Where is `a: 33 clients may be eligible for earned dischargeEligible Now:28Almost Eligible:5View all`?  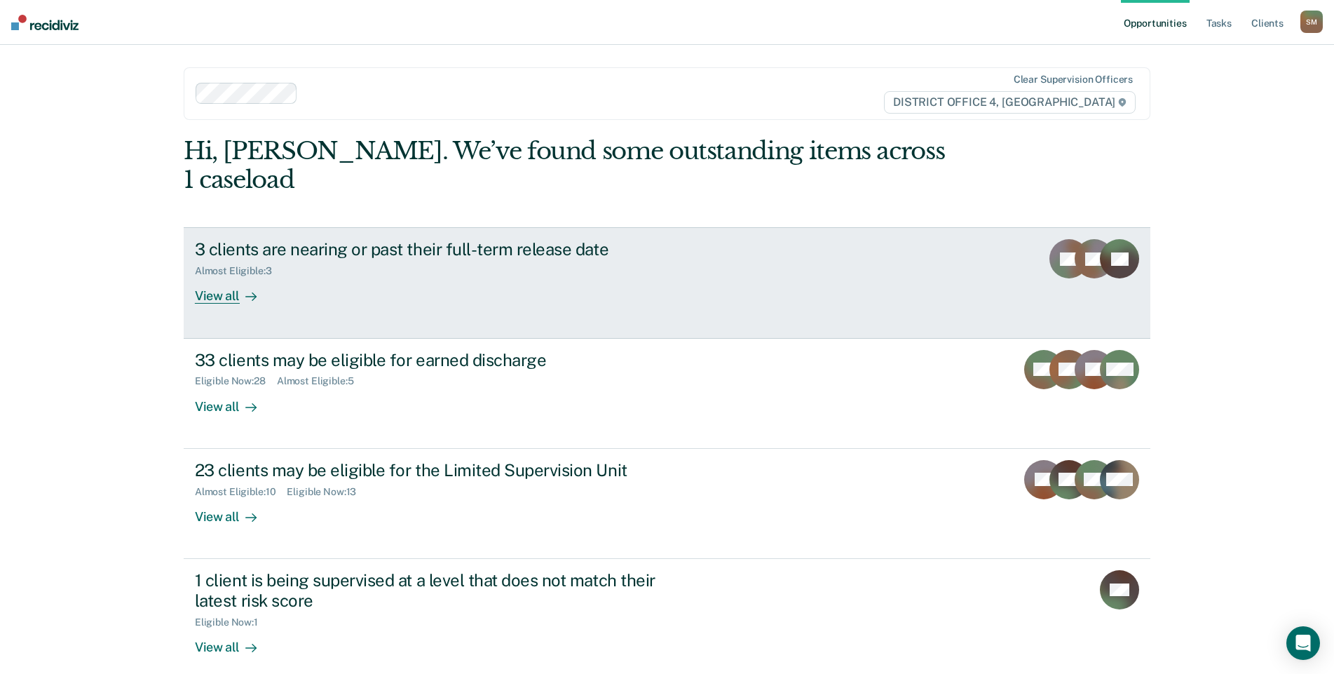
a: 33 clients may be eligible for earned dischargeEligible Now:28Almost Eligible:5View all is located at coordinates (667, 393).